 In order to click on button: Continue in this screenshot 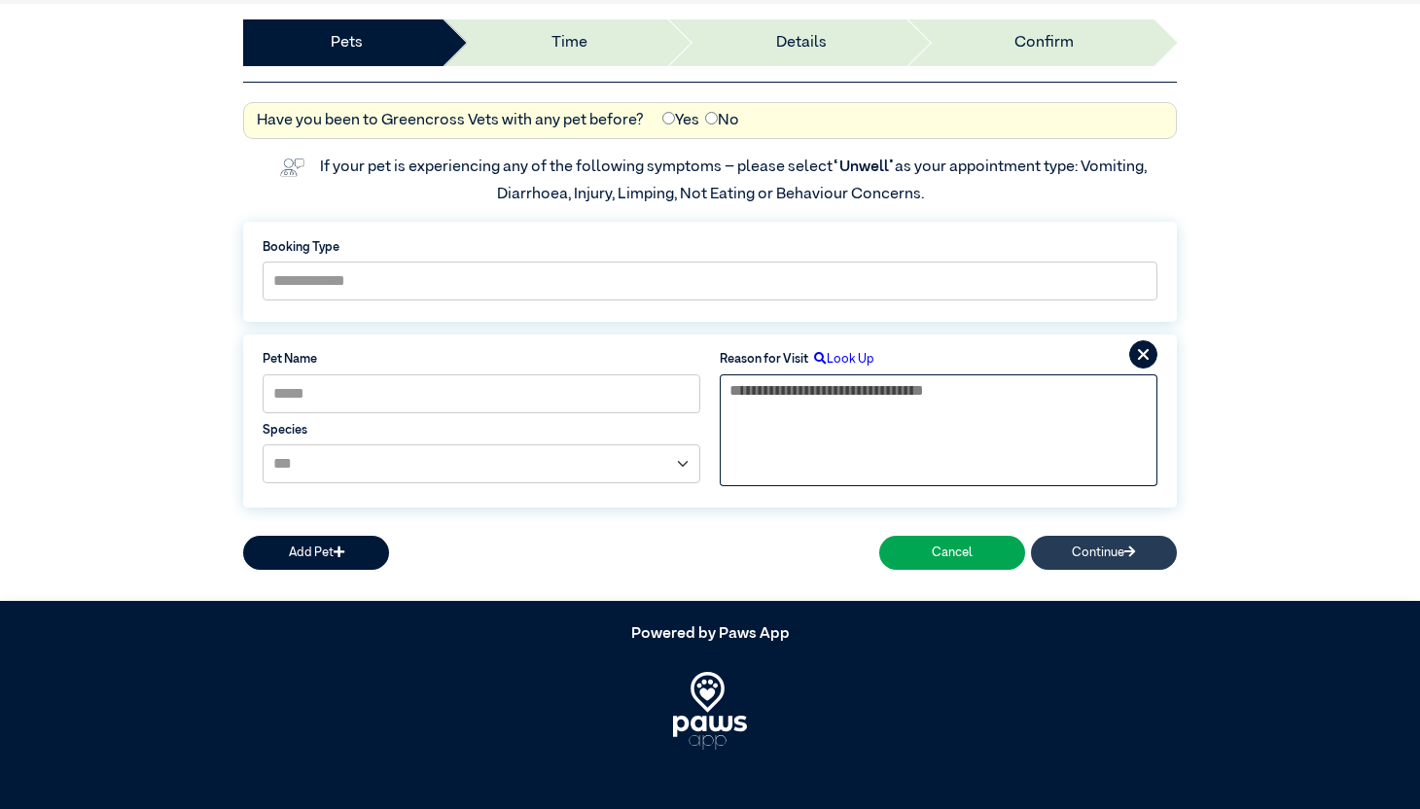, I will do `click(1104, 553)`.